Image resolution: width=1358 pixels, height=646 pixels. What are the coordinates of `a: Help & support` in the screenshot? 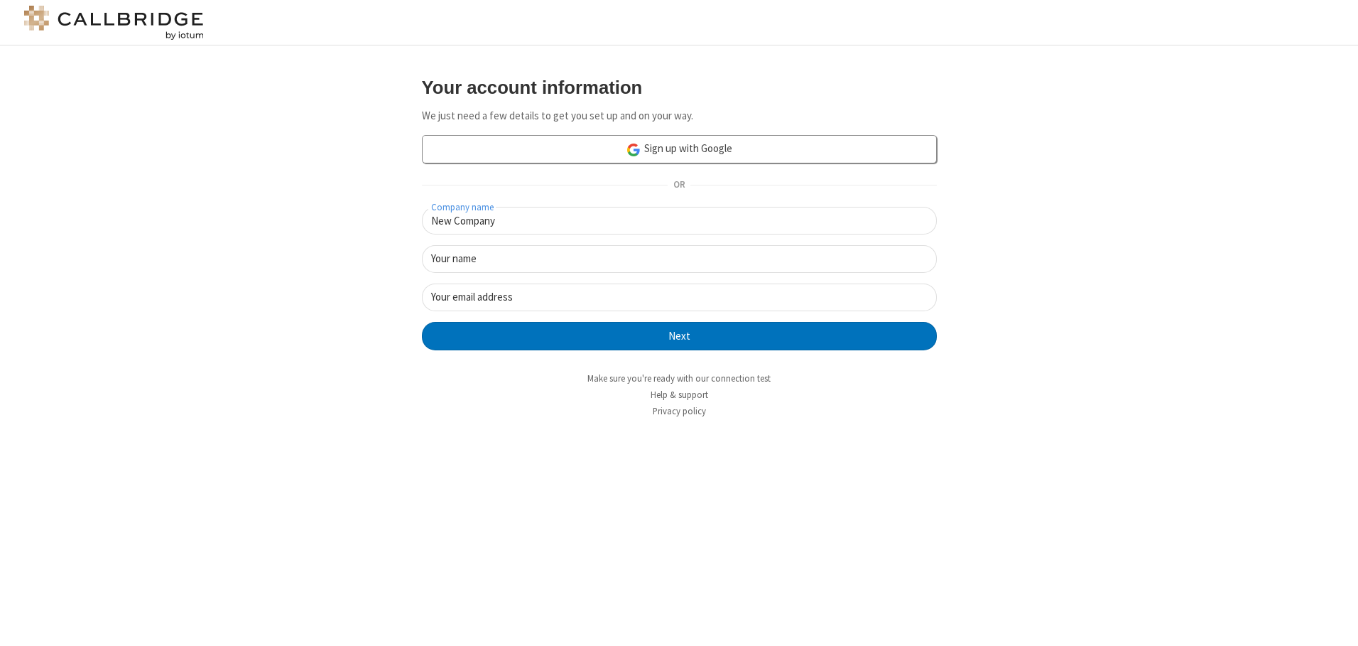 It's located at (679, 394).